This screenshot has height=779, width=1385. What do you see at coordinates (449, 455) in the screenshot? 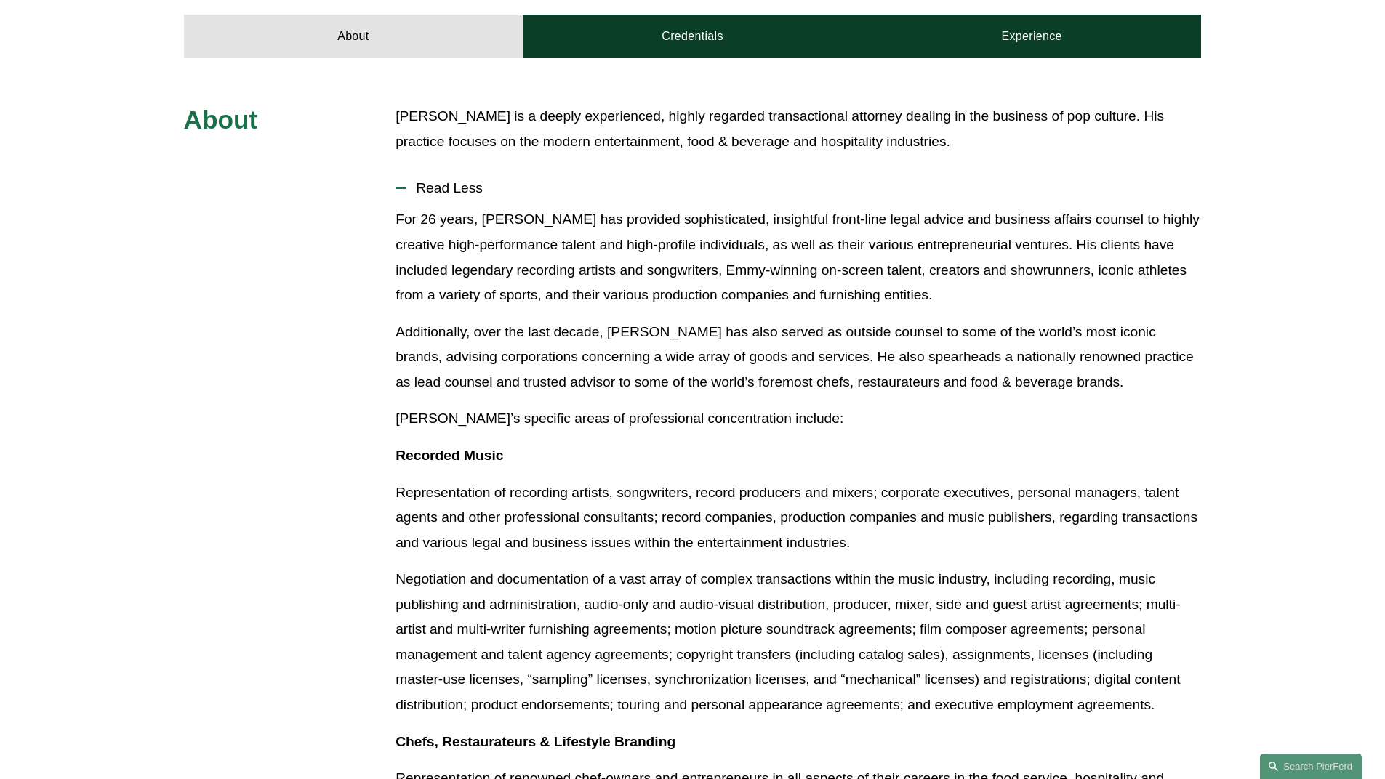
I see `strong: Recorded Music` at bounding box center [449, 455].